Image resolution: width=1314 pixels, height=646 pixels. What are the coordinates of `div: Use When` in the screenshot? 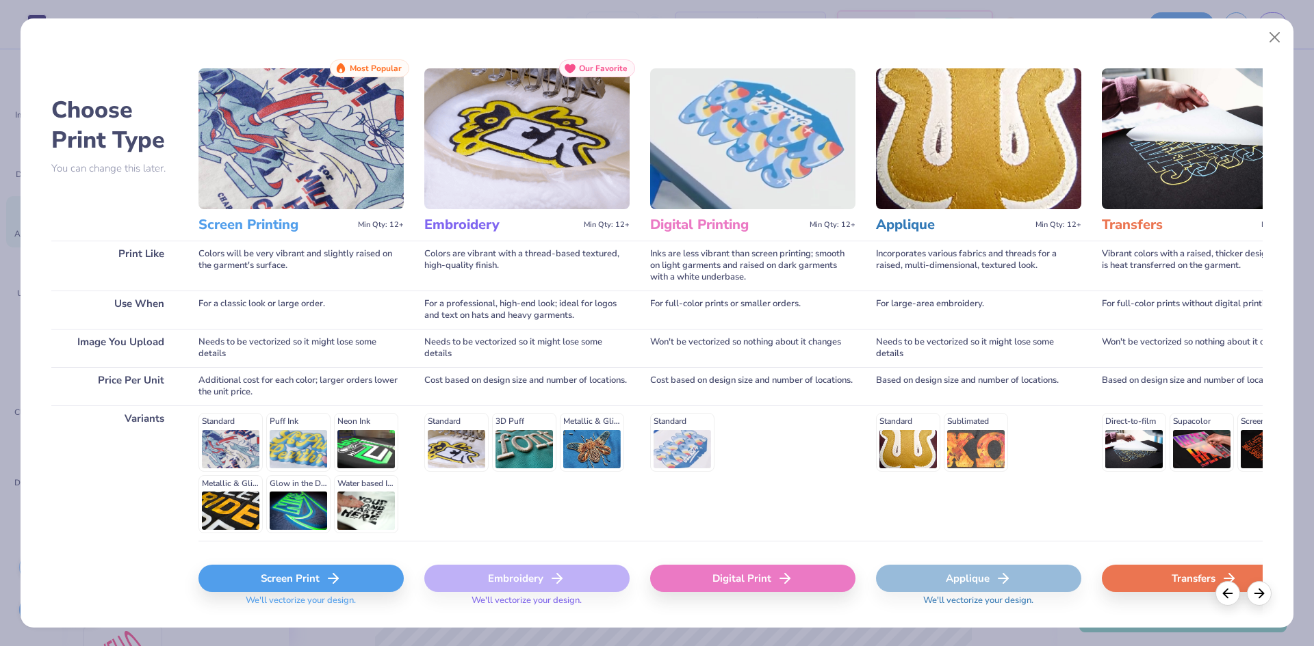 It's located at (114, 310).